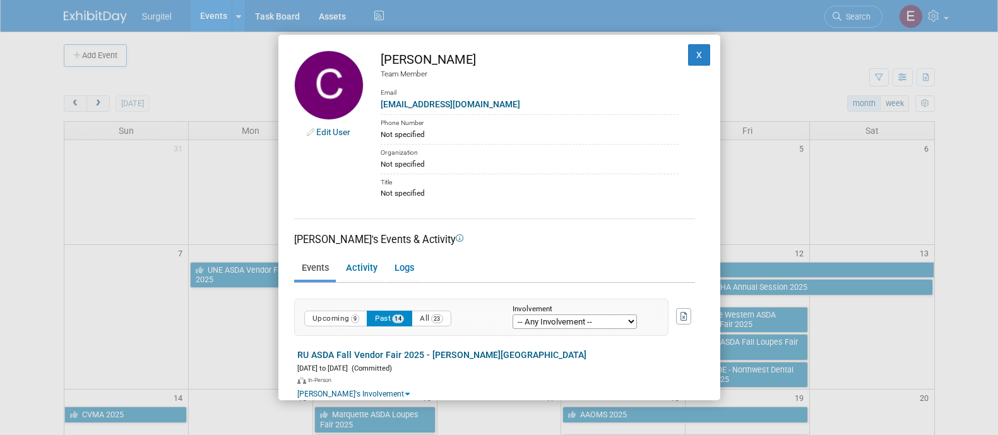 This screenshot has height=435, width=998. I want to click on div: Email, so click(530, 88).